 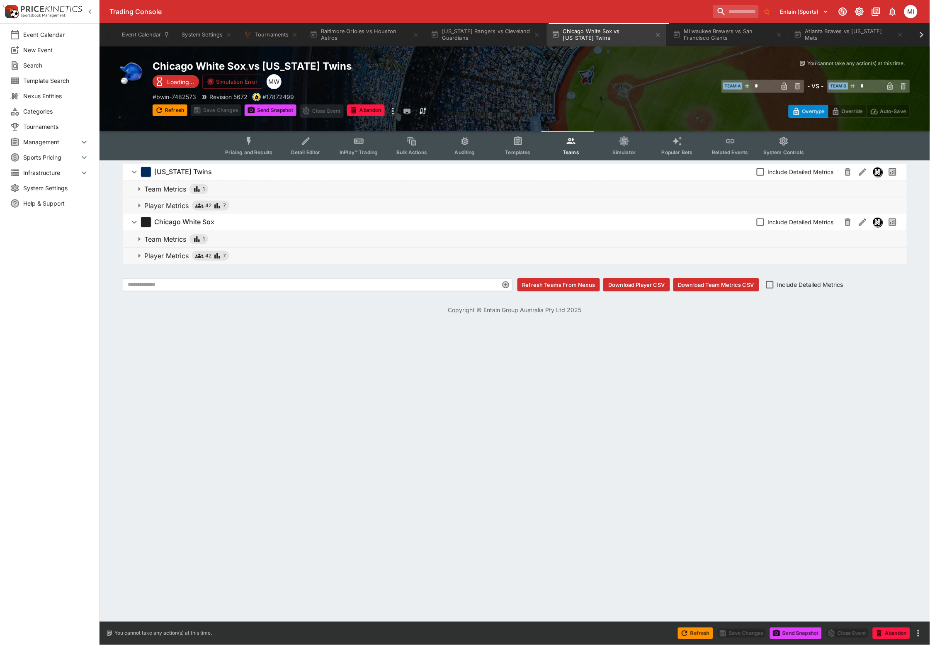 What do you see at coordinates (852, 111) in the screenshot?
I see `p: Override` at bounding box center [852, 111].